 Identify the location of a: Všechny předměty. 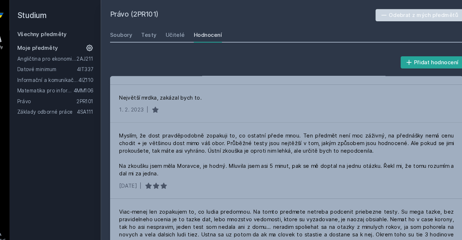
(54, 32).